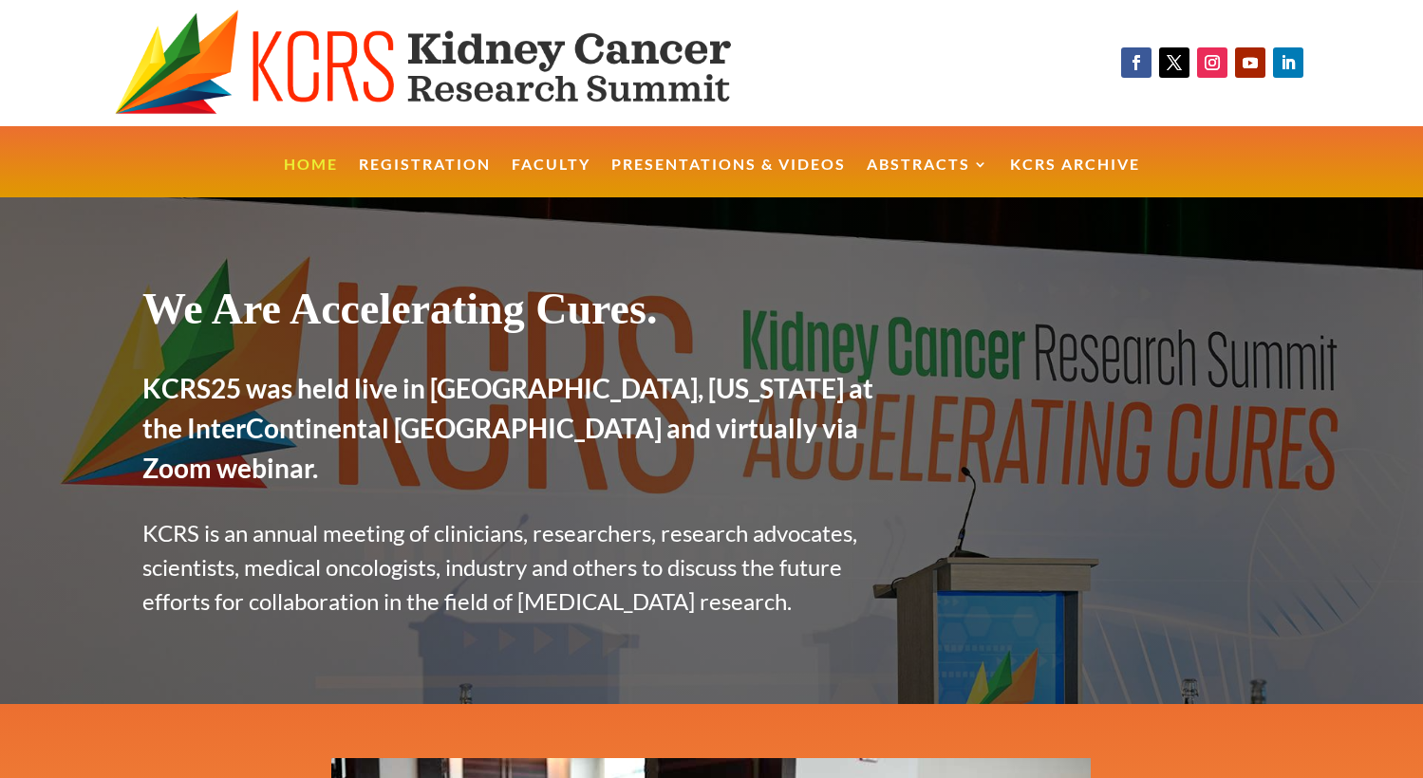 The width and height of the screenshot is (1423, 778). Describe the element at coordinates (550, 177) in the screenshot. I see `a: Faculty` at that location.